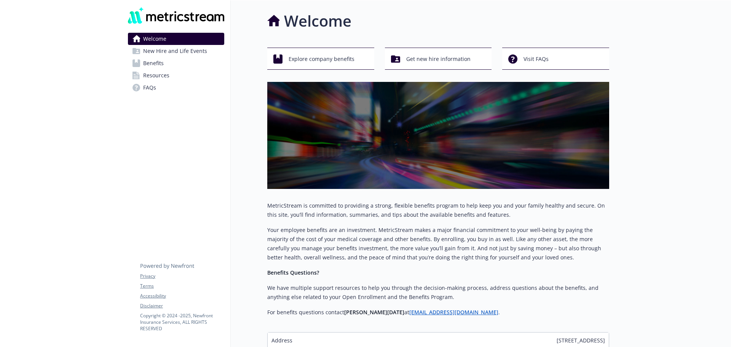 The height and width of the screenshot is (347, 731). What do you see at coordinates (182, 296) in the screenshot?
I see `a: Accessibility` at bounding box center [182, 296].